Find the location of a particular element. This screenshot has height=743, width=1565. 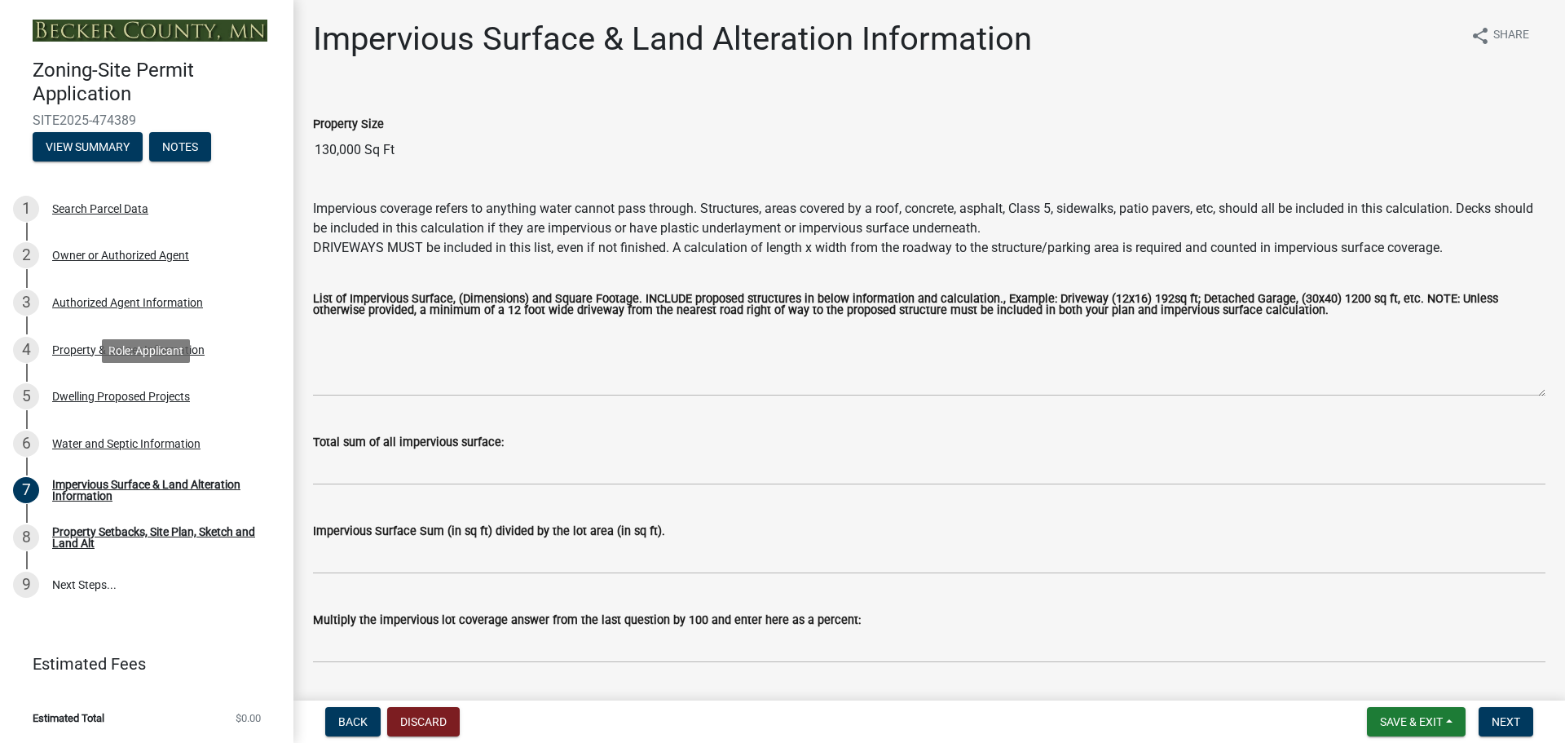

div: 1 is located at coordinates (26, 209).